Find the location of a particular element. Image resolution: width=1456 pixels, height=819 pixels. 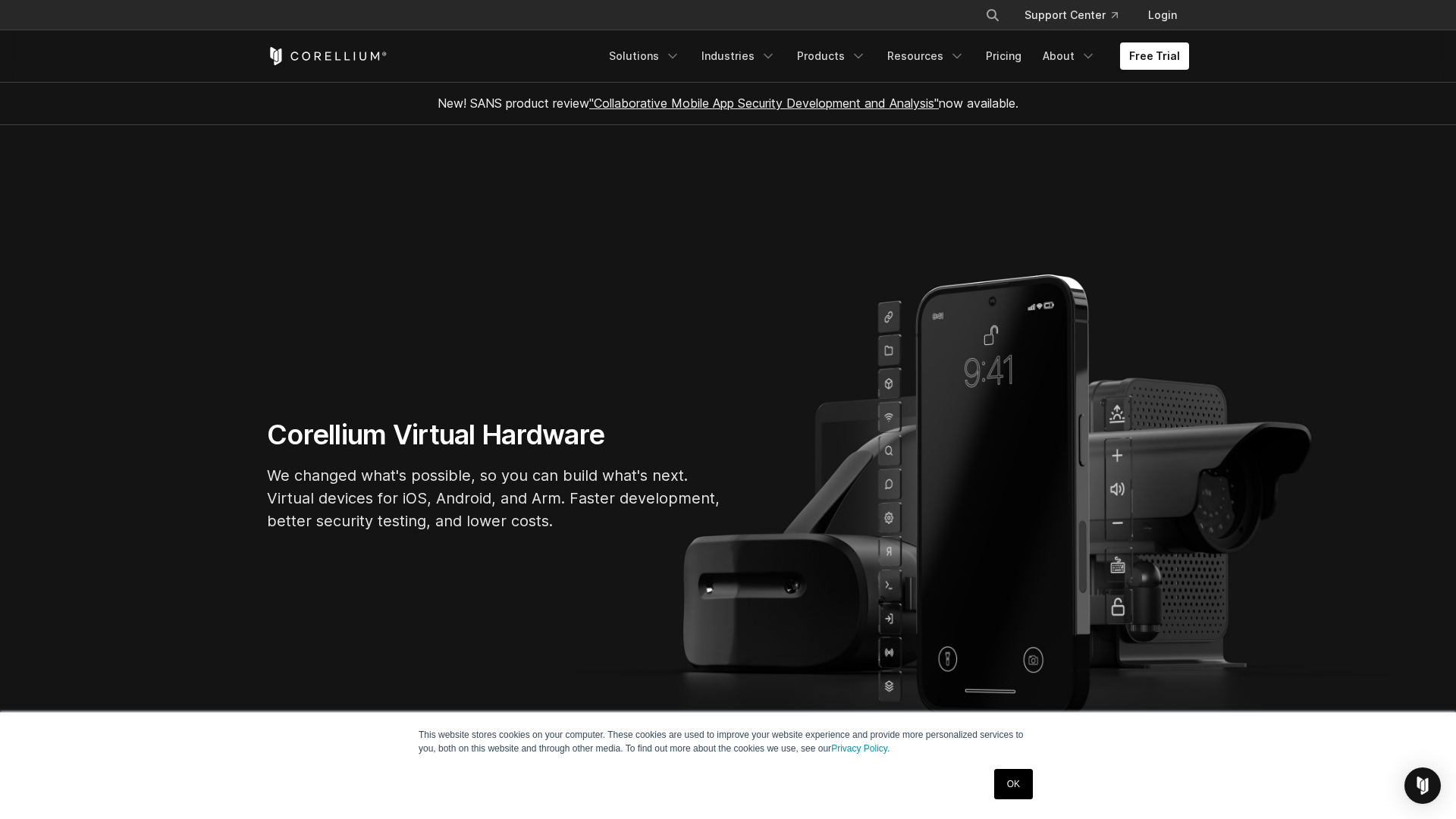

a: About is located at coordinates (1069, 56).